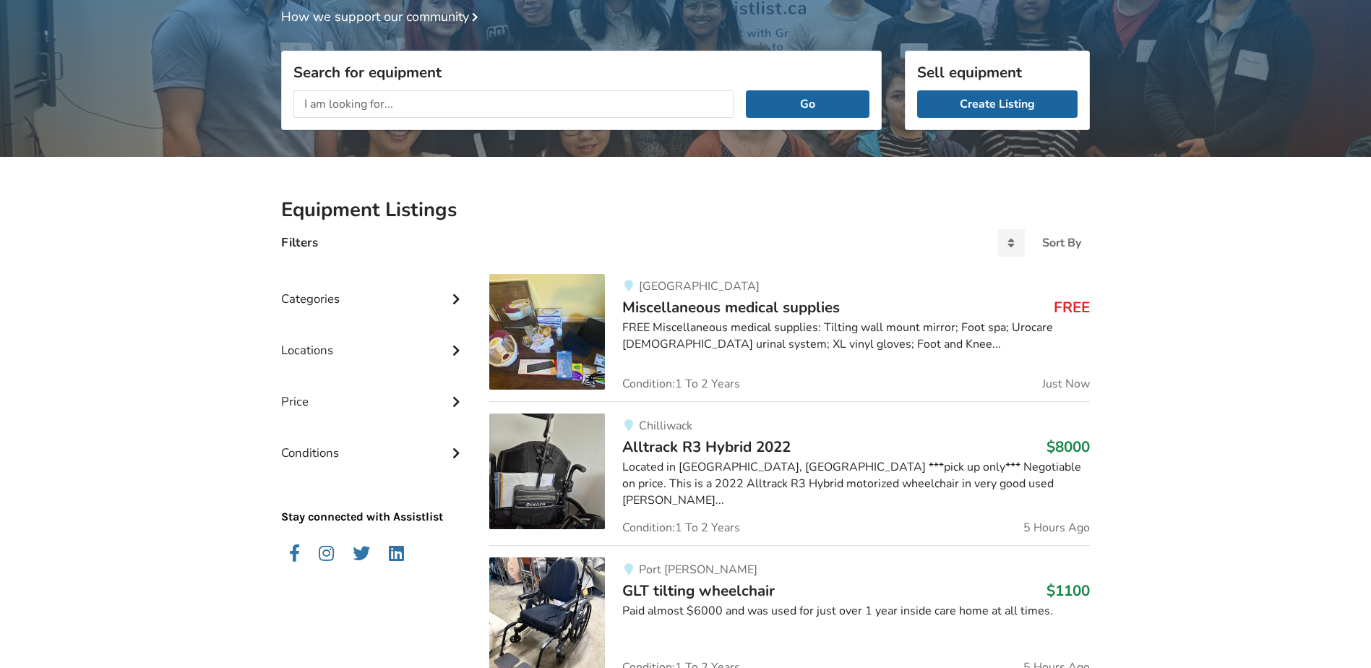 Image resolution: width=1371 pixels, height=668 pixels. Describe the element at coordinates (789, 473) in the screenshot. I see `a: mobility-alltrack r3 hybrid 2022ChilliwackAlltrack R3 Hybrid 2022$8000Located in [GEOGRAPHIC_DATA...` at that location.